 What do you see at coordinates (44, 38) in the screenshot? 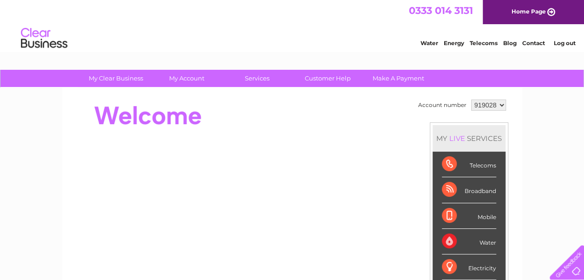
I see `img: logo.png` at bounding box center [44, 38].